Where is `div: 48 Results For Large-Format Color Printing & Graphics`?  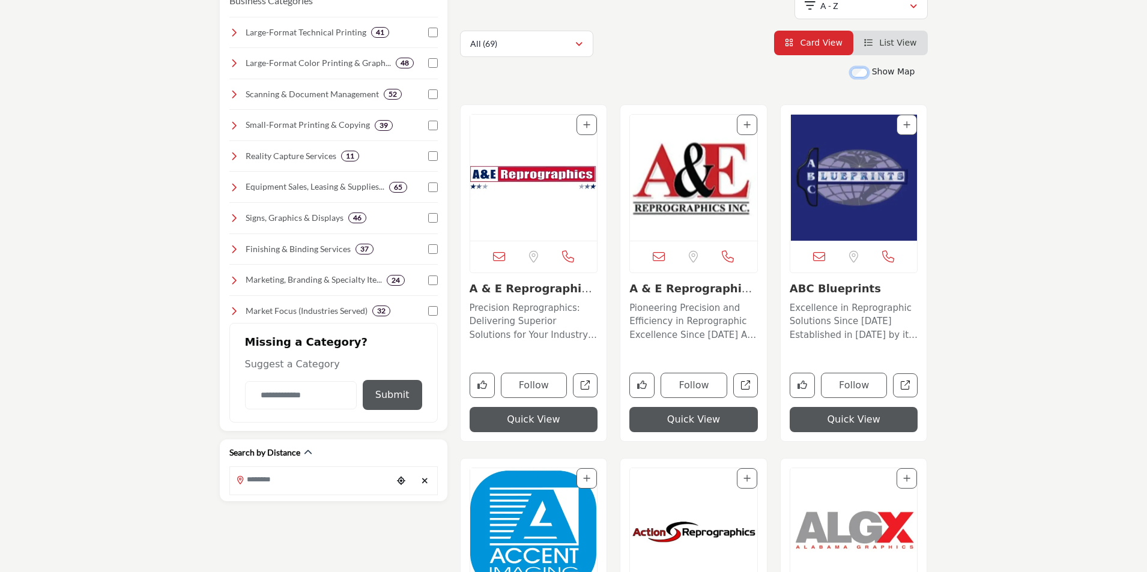 div: 48 Results For Large-Format Color Printing & Graphics is located at coordinates (405, 63).